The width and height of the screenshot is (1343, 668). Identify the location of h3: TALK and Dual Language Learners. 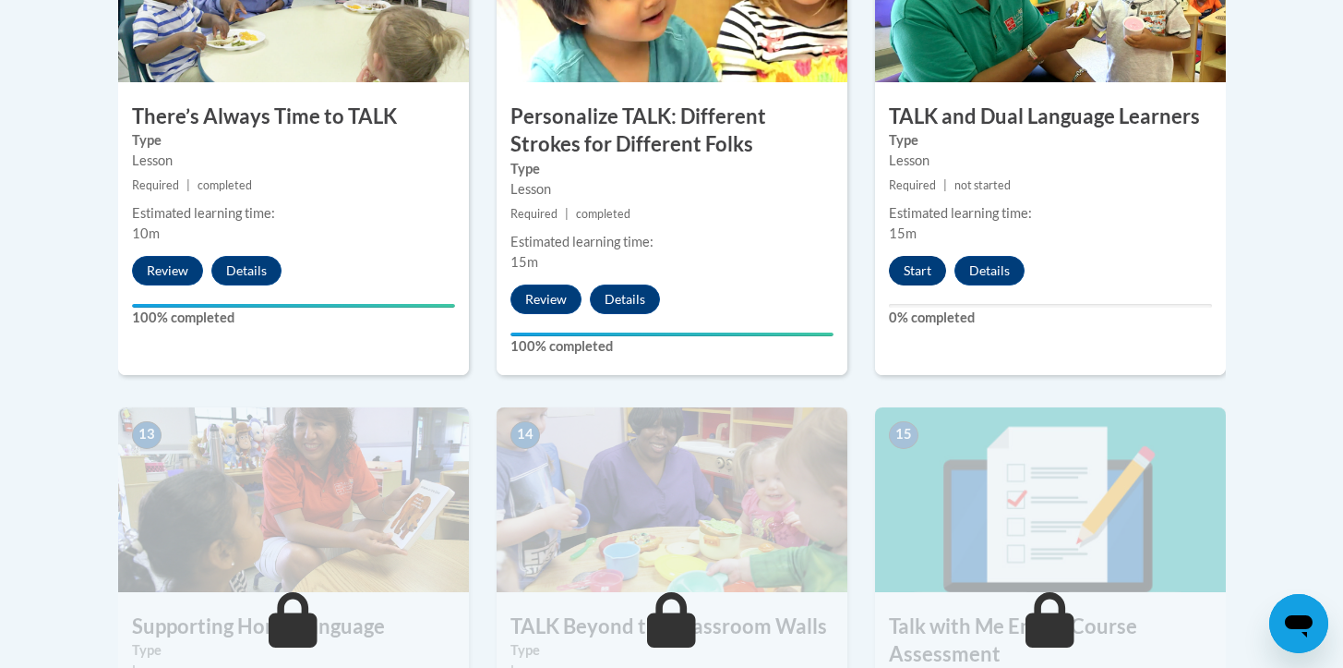
(1051, 116).